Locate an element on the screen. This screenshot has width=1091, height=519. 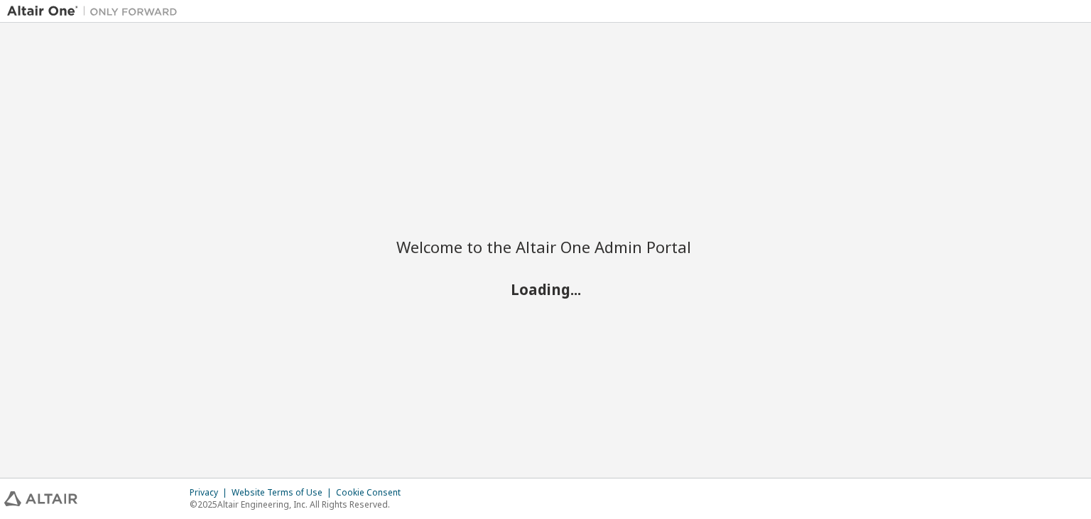
img: altair_logo.svg is located at coordinates (40, 498).